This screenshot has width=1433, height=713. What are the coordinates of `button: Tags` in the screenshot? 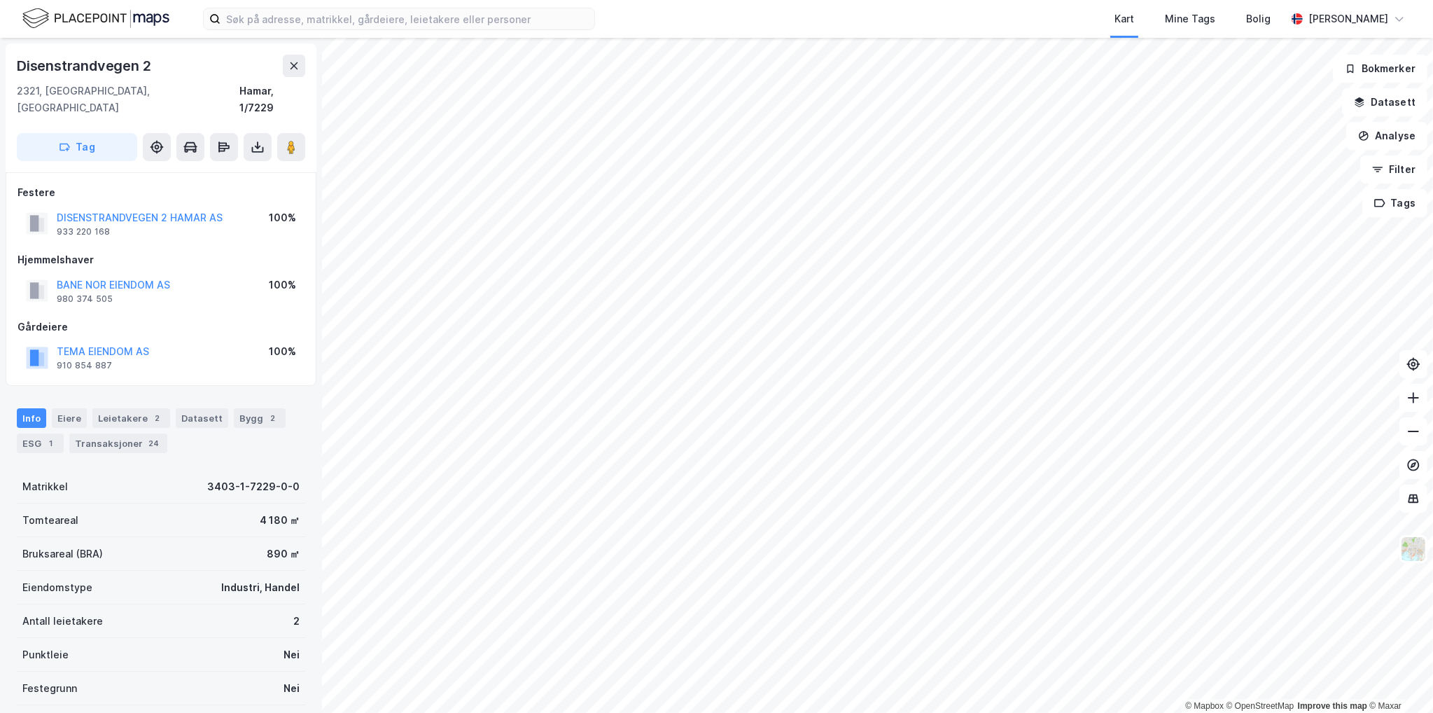 It's located at (1395, 203).